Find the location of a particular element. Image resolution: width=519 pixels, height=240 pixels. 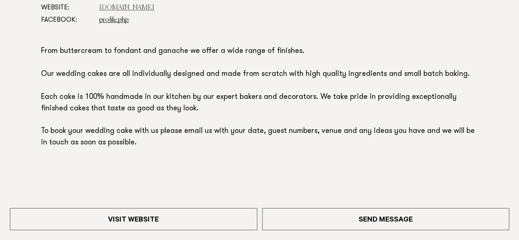

a: Send Message is located at coordinates (386, 219).